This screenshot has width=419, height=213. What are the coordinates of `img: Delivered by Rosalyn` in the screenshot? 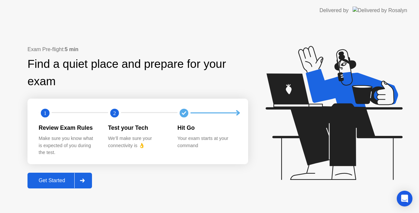 It's located at (380, 10).